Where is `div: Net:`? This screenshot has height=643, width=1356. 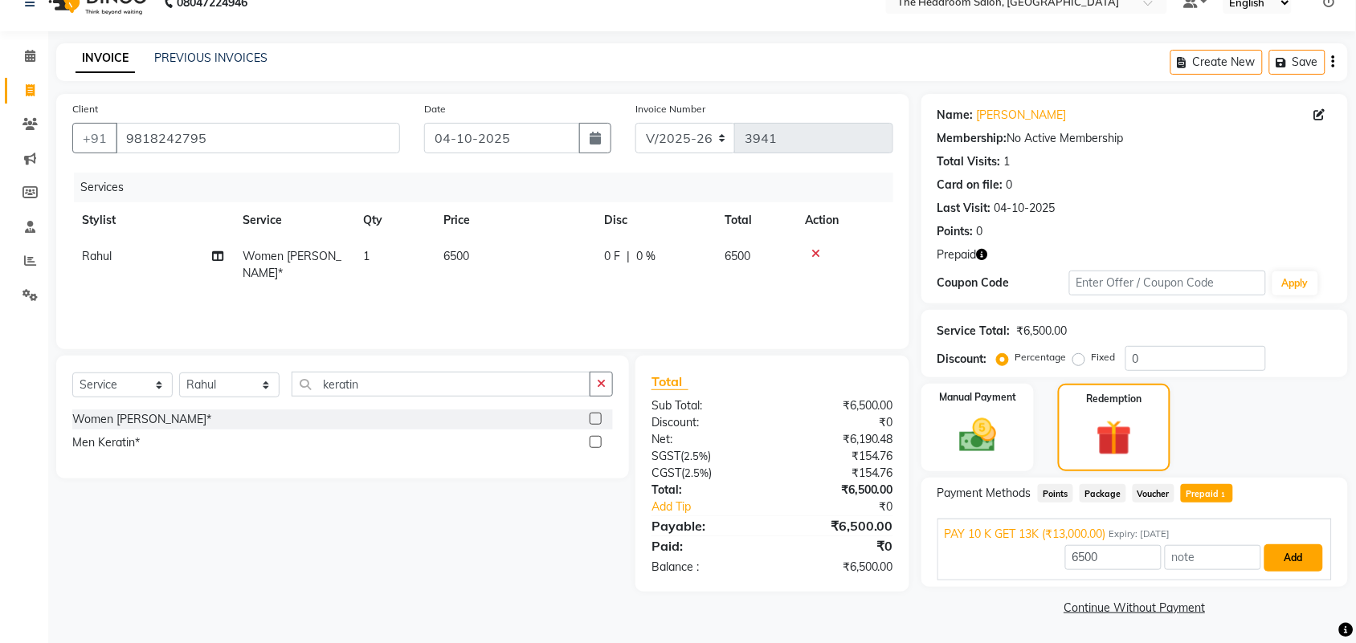 div: Net: is located at coordinates (706, 439).